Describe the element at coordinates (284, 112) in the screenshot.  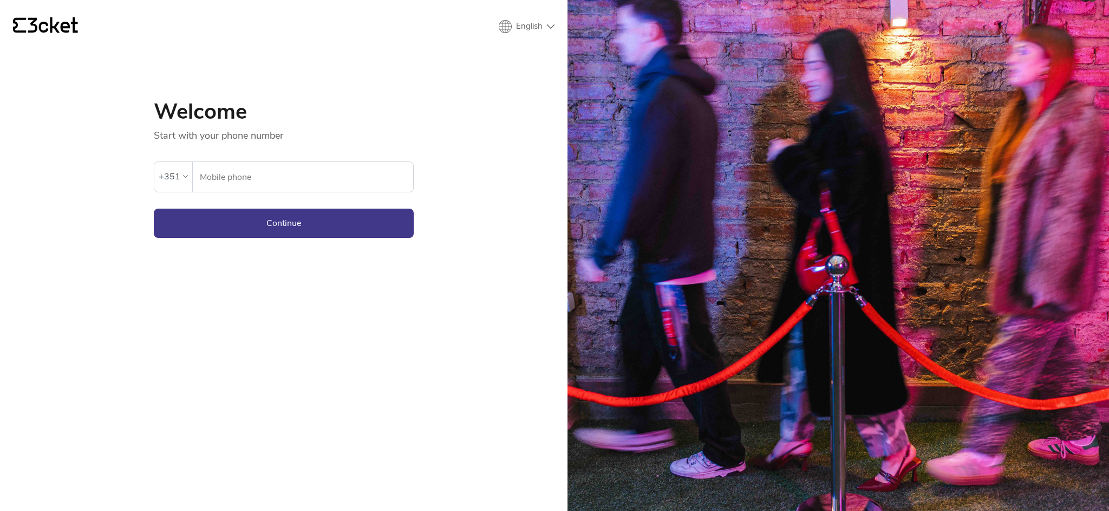
I see `h1: Welcome` at that location.